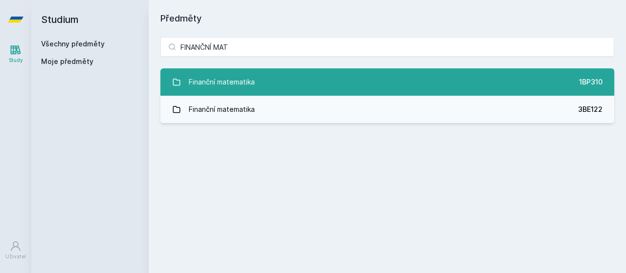  I want to click on input: Název nebo ident předmětu…, so click(387, 47).